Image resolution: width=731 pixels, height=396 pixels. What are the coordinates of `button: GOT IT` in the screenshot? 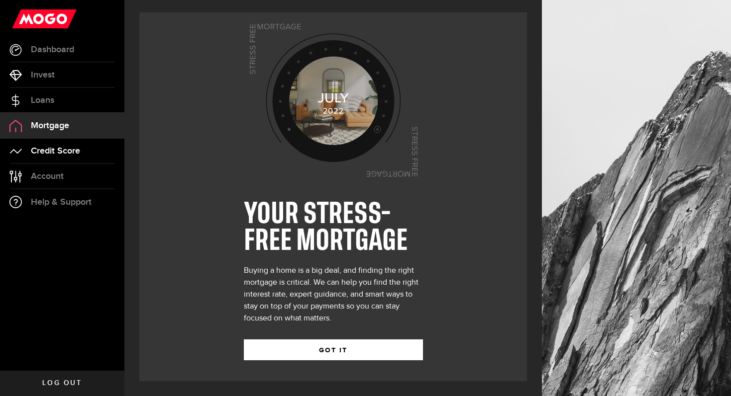 It's located at (333, 350).